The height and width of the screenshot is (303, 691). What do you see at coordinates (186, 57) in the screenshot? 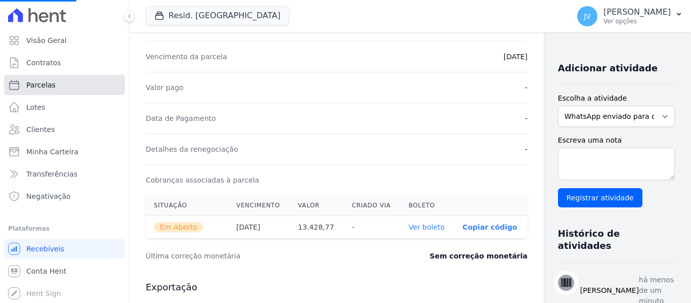
I see `dt: Vencimento da parcela` at bounding box center [186, 57].